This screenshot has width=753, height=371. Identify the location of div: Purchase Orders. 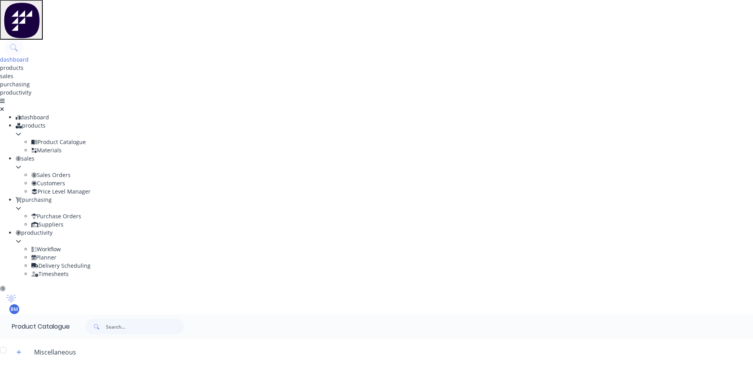
(392, 216).